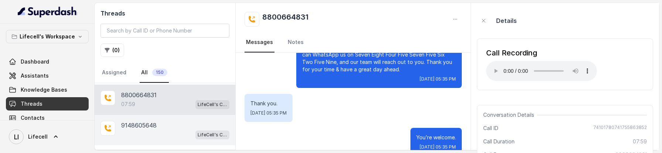  What do you see at coordinates (35, 62) in the screenshot?
I see `span: Dashboard` at bounding box center [35, 62].